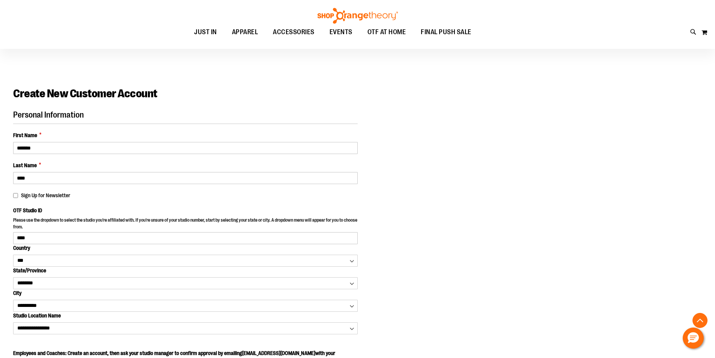 This screenshot has height=358, width=715. I want to click on span: OTF Studio ID, so click(27, 210).